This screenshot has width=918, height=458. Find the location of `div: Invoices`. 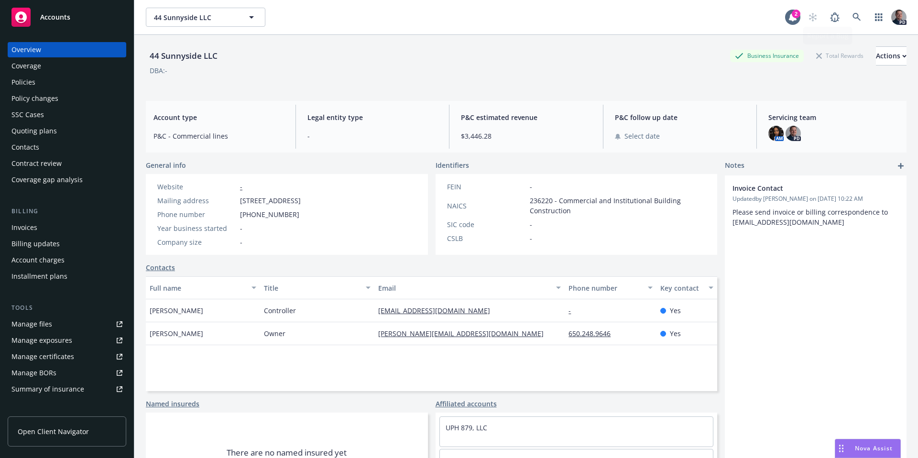

div: Invoices is located at coordinates (24, 228).